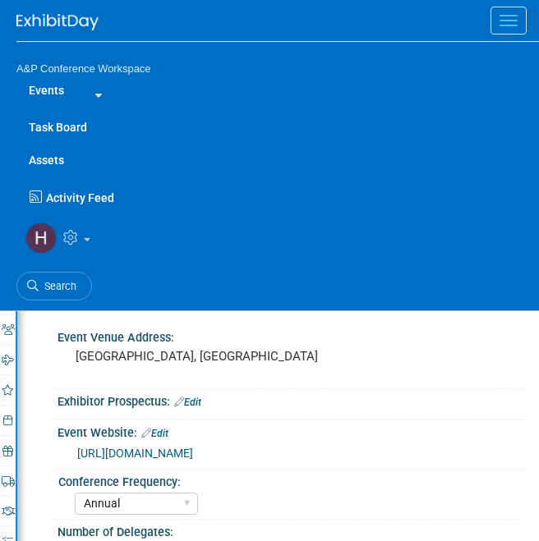 This screenshot has height=541, width=539. What do you see at coordinates (57, 22) in the screenshot?
I see `img: ExhibitDay` at bounding box center [57, 22].